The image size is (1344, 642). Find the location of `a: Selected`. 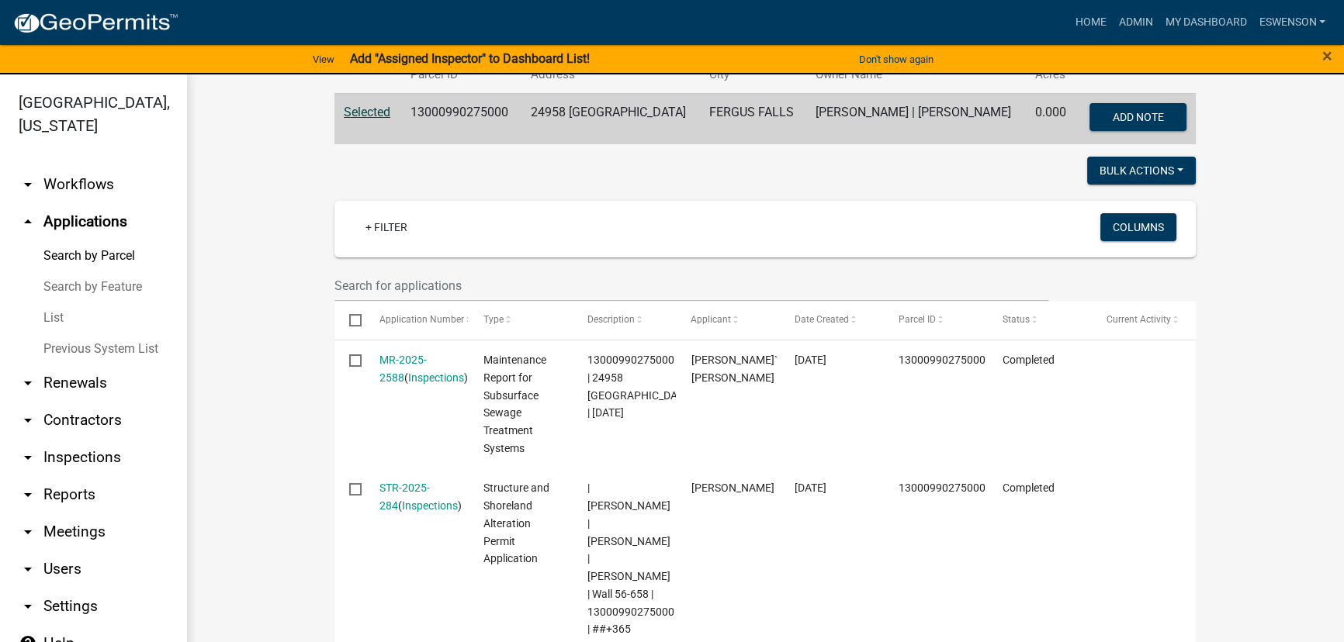

a: Selected is located at coordinates (367, 112).